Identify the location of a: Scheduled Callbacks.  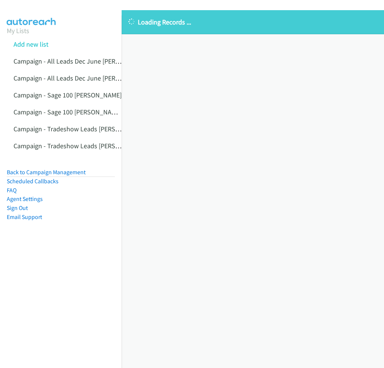
(33, 181).